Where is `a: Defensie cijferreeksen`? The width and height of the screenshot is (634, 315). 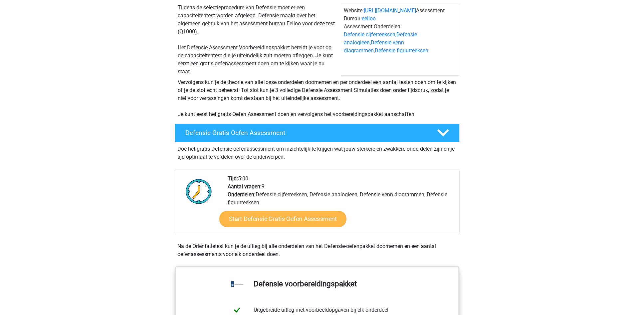 a: Defensie cijferreeksen is located at coordinates (370, 34).